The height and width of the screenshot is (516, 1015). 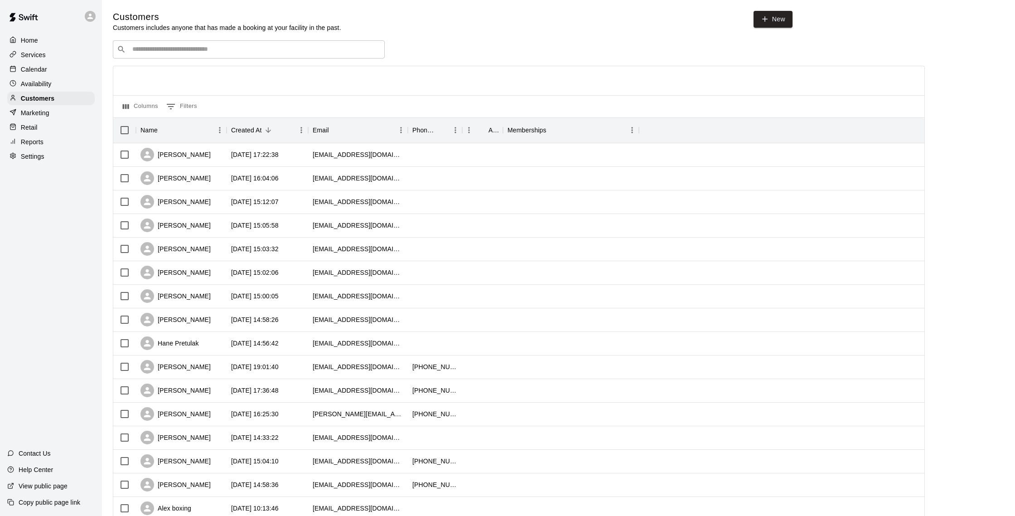 What do you see at coordinates (255, 225) in the screenshot?
I see `div: 2025-10-09 15:05:58` at bounding box center [255, 225].